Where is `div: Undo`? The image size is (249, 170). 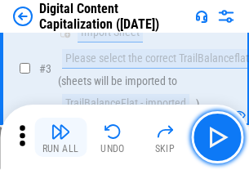
div: Undo is located at coordinates (112, 148).